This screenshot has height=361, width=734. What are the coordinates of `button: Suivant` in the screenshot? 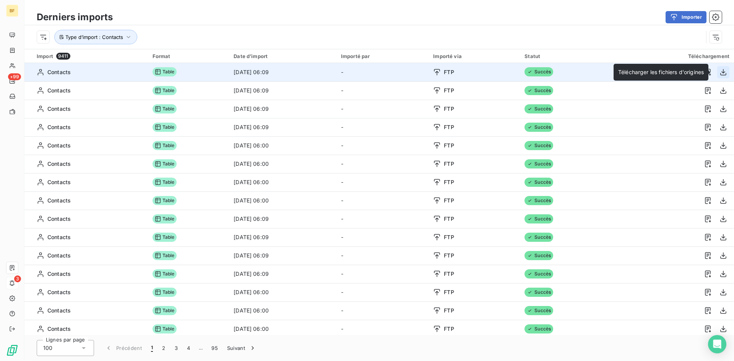 It's located at (242, 348).